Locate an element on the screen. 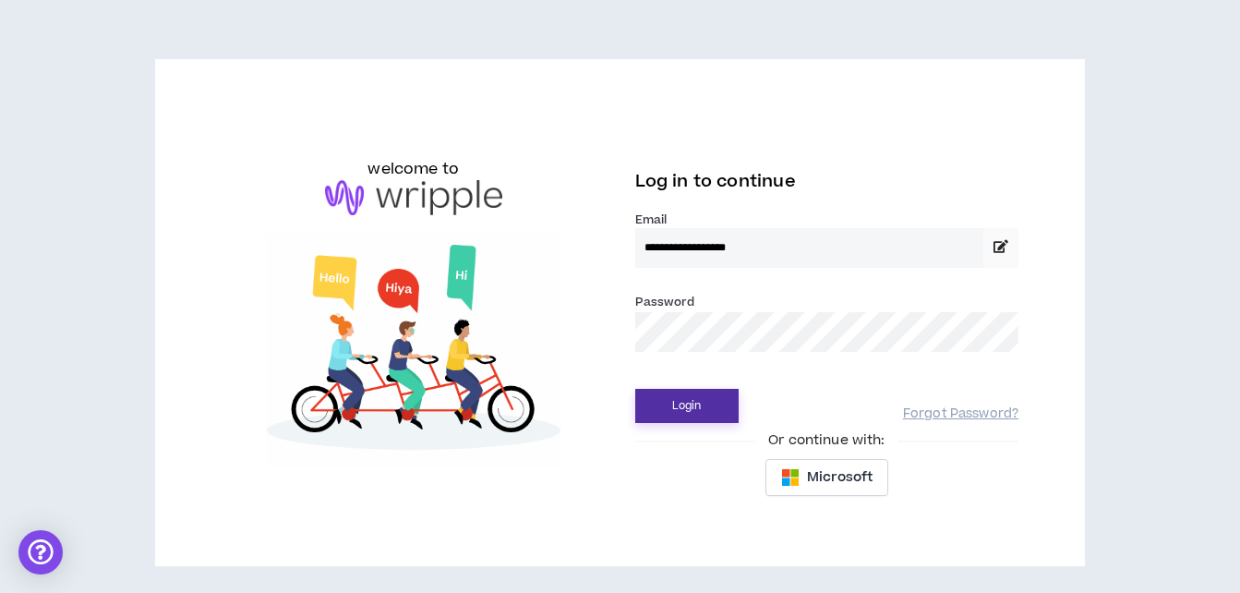 This screenshot has width=1240, height=593. h6: welcome to is located at coordinates (413, 169).